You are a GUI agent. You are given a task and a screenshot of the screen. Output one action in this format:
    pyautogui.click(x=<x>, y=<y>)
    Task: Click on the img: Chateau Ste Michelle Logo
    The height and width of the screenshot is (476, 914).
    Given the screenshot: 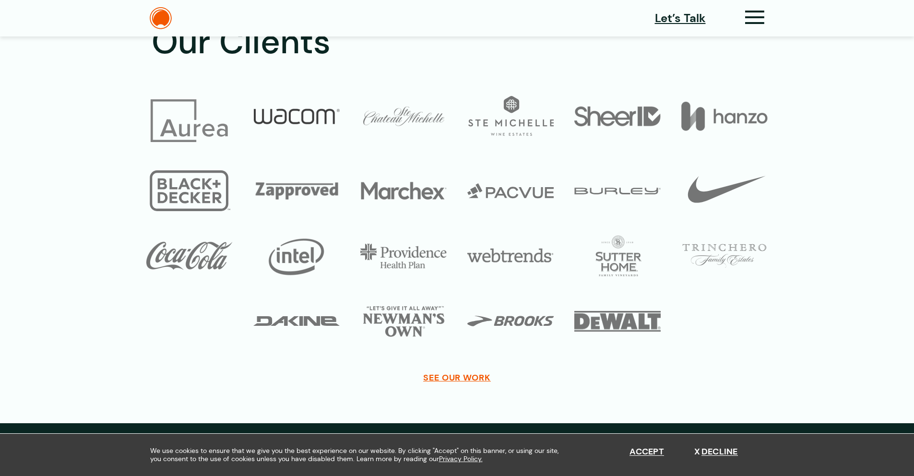 What is the action you would take?
    pyautogui.click(x=404, y=116)
    